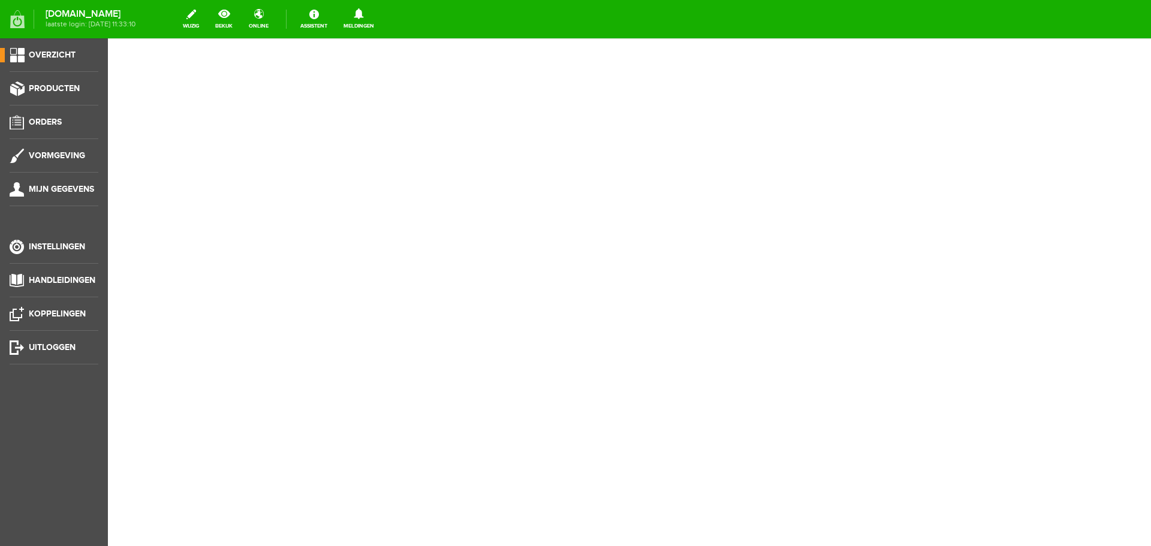 This screenshot has height=546, width=1151. Describe the element at coordinates (62, 280) in the screenshot. I see `span: Handleidingen` at that location.